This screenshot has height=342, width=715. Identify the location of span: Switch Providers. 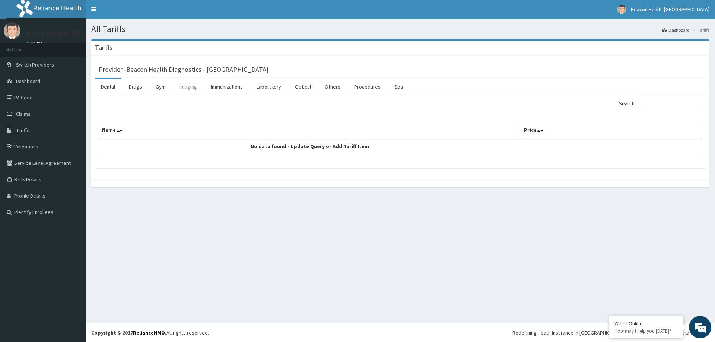
(35, 65).